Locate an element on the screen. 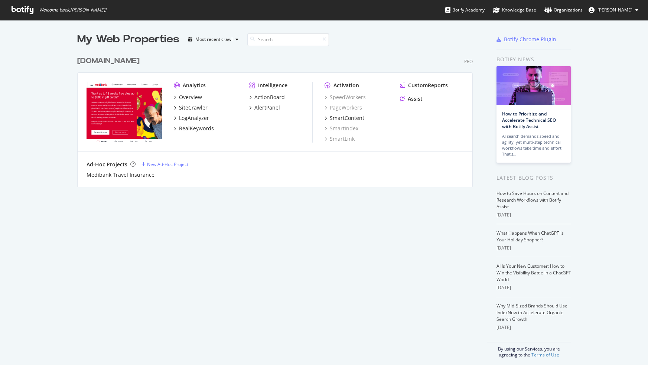 The height and width of the screenshot is (365, 648). a: CustomReports is located at coordinates (424, 85).